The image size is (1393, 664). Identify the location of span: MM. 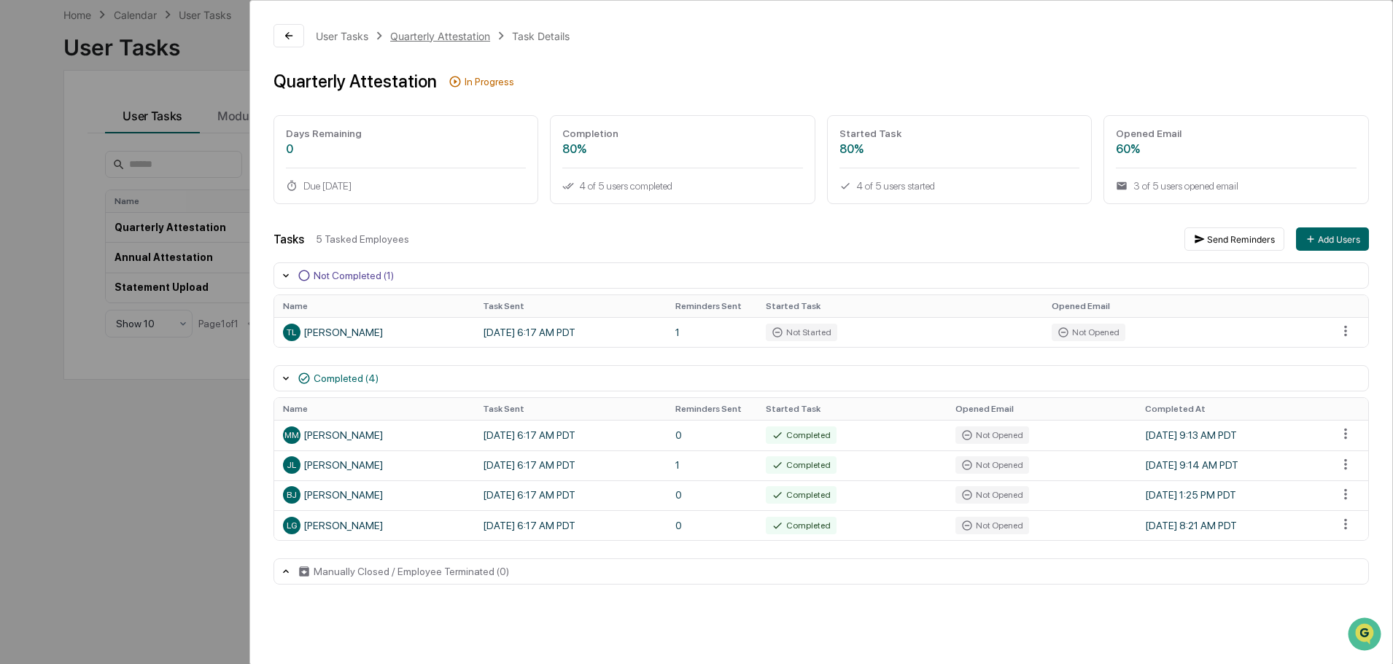
(292, 435).